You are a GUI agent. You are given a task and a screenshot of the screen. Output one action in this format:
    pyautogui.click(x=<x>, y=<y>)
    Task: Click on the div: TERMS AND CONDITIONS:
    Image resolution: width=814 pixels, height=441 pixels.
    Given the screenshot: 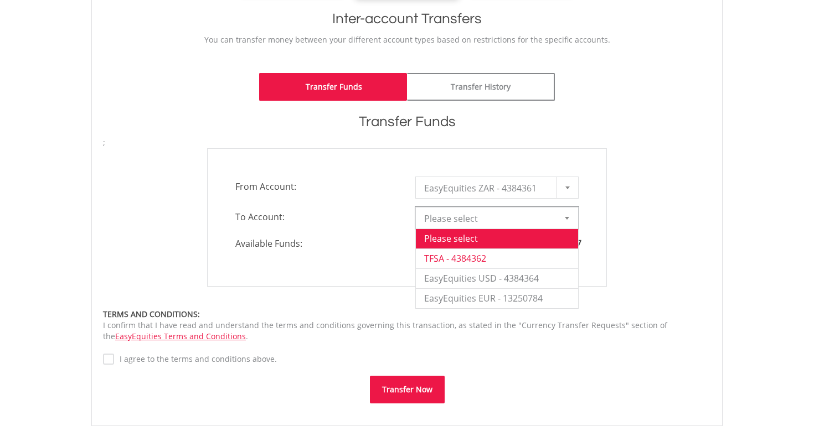 What is the action you would take?
    pyautogui.click(x=407, y=315)
    